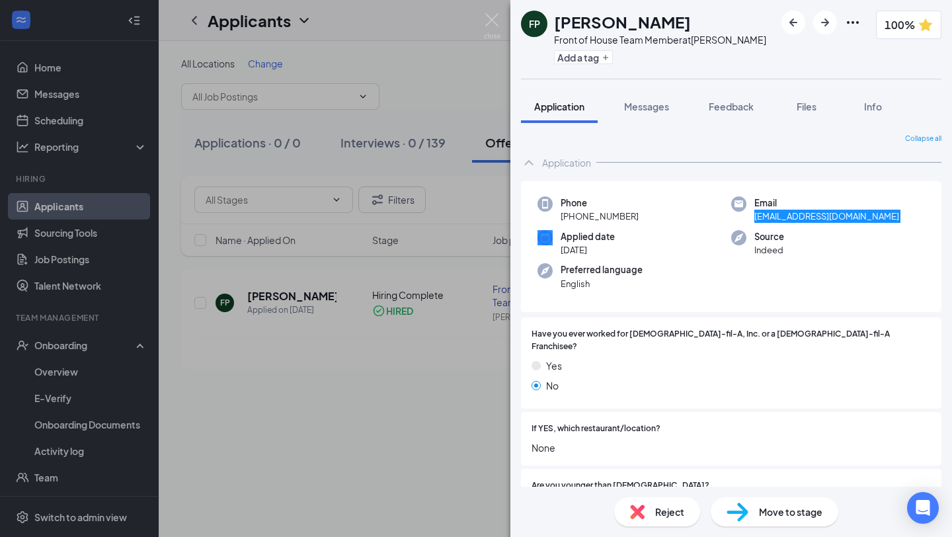  Describe the element at coordinates (873, 106) in the screenshot. I see `span: Info` at that location.